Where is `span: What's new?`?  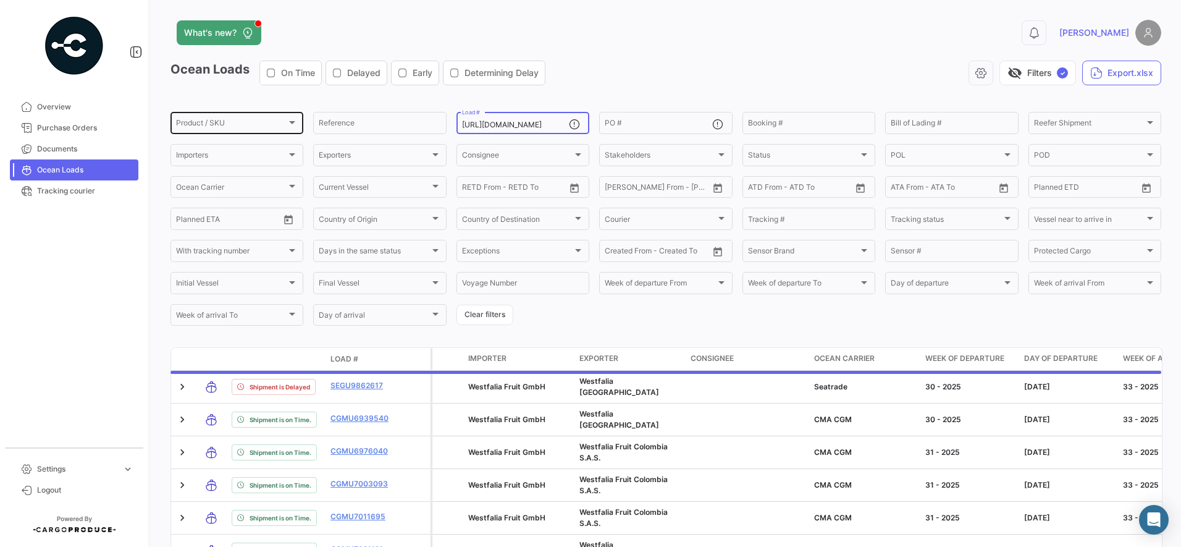
span: What's new? is located at coordinates (210, 33).